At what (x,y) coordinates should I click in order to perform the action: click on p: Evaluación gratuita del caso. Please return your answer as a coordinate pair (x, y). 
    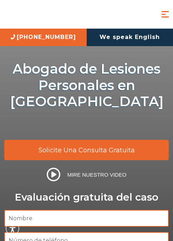
    Looking at the image, I should click on (86, 197).